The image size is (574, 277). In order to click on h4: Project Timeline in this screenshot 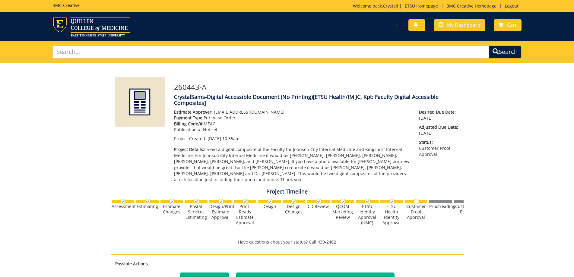, I will do `click(287, 192)`.